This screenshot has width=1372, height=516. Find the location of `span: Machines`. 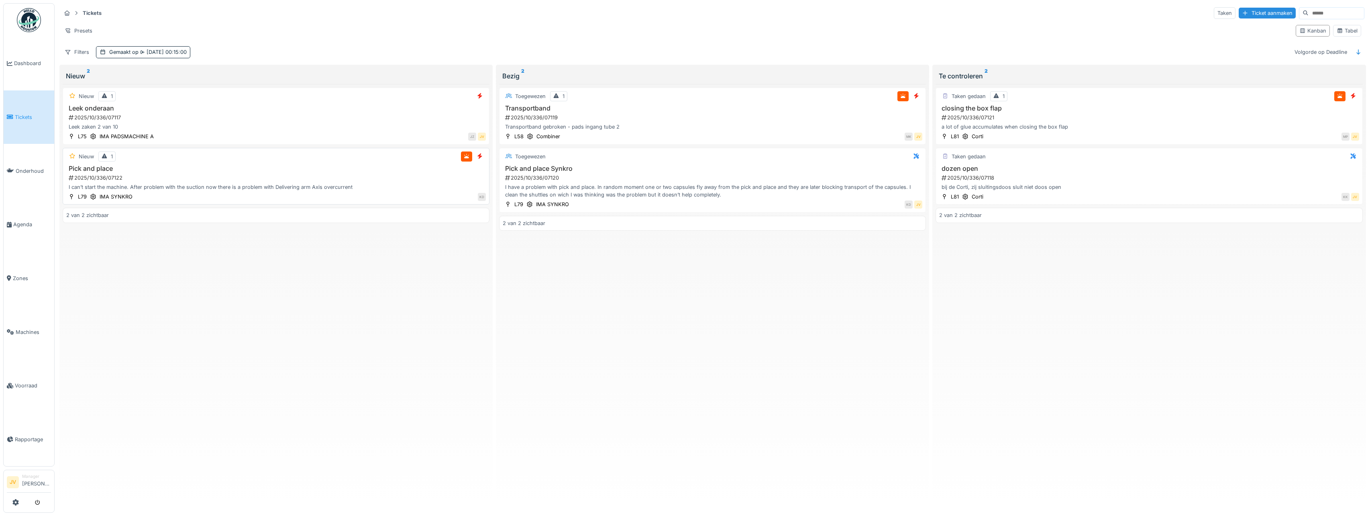

span: Machines is located at coordinates (33, 332).